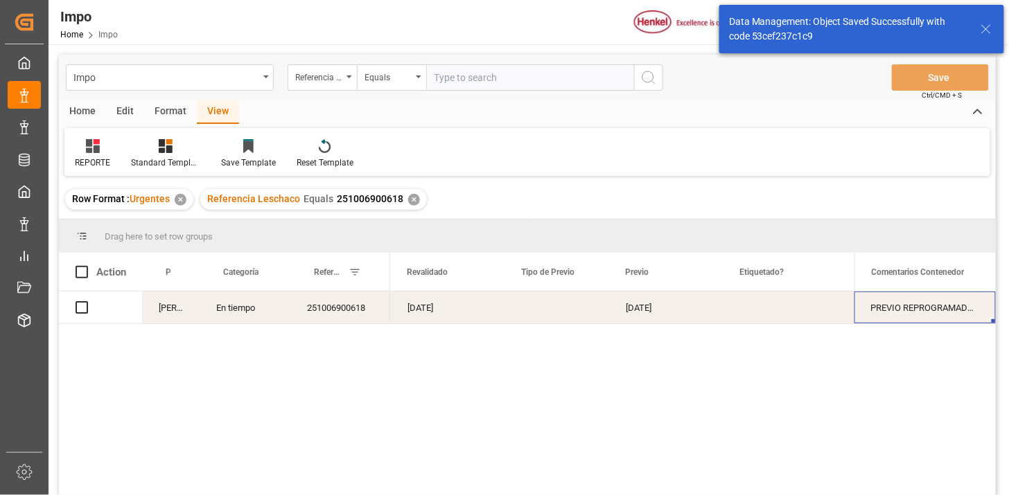  I want to click on div: Home, so click(82, 112).